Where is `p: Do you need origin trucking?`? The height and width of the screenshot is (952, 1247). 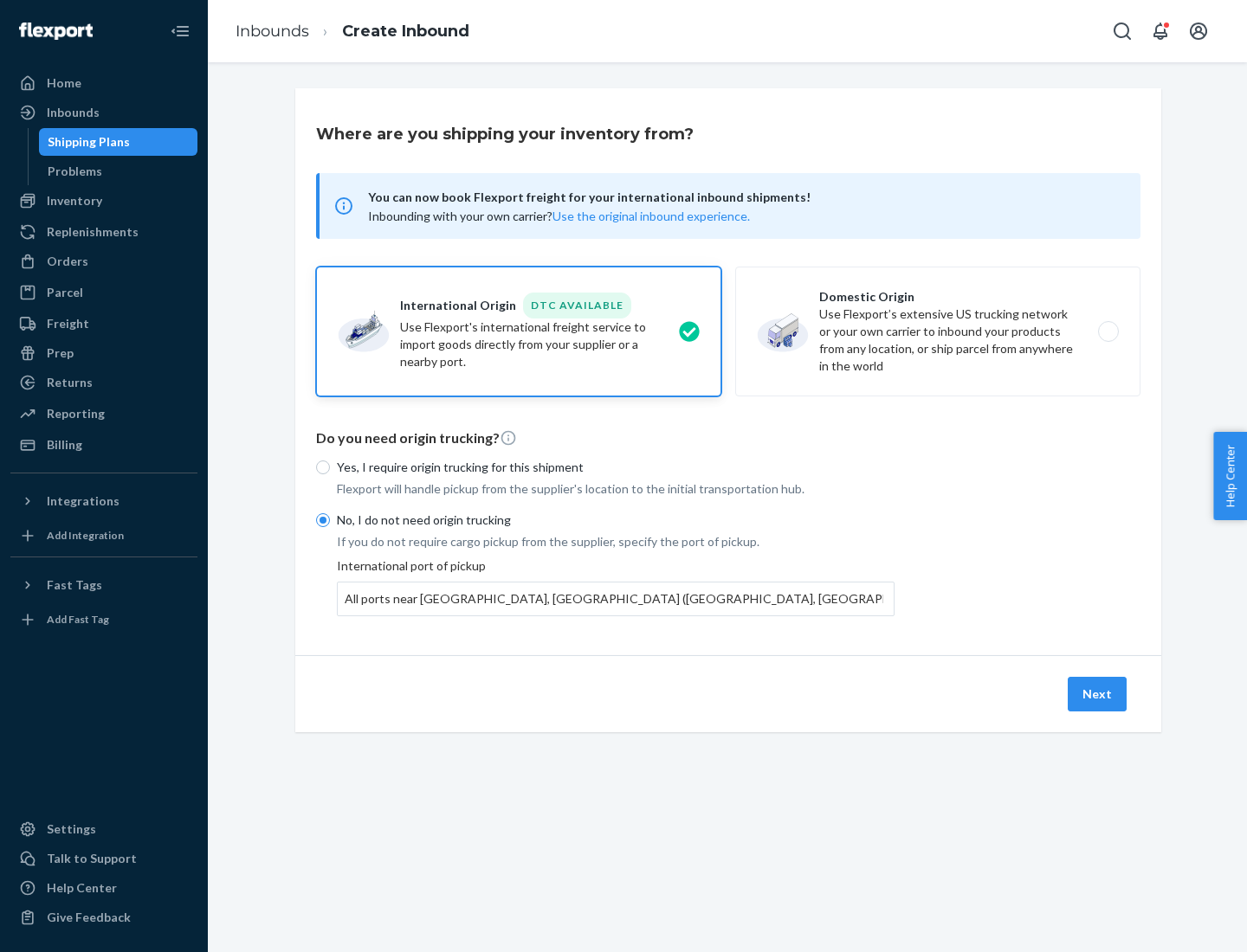 p: Do you need origin trucking? is located at coordinates (728, 438).